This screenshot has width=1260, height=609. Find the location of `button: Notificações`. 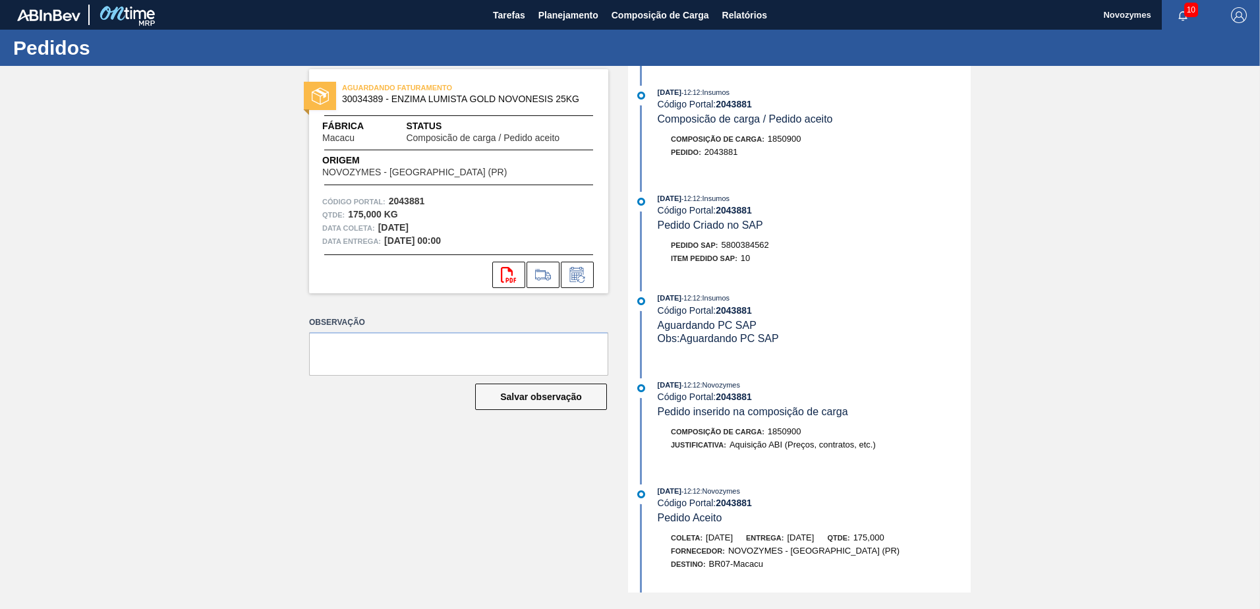

button: Notificações is located at coordinates (1183, 15).